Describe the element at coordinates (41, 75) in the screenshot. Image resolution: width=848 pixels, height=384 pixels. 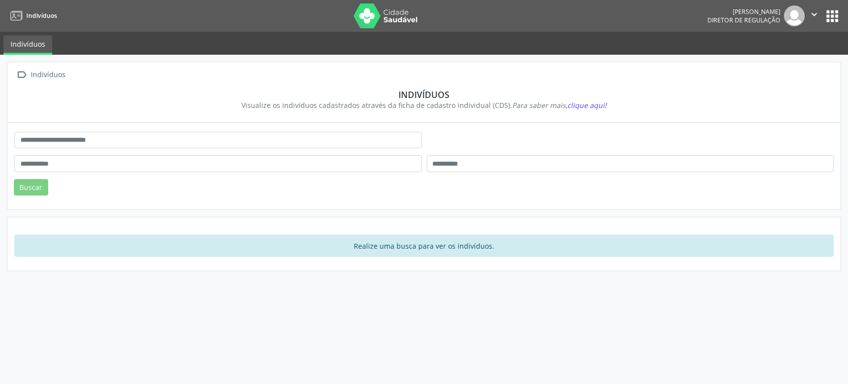
I see `a:  Indivíduos` at that location.